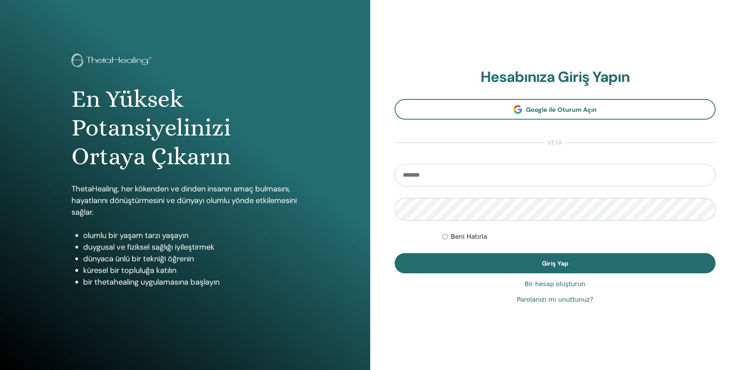  What do you see at coordinates (579, 237) in the screenshot?
I see `div: Beni süresiz olarak veya manuel olarak çıkış yapana kadar kimlik doğrulamalı tut` at bounding box center [579, 237].